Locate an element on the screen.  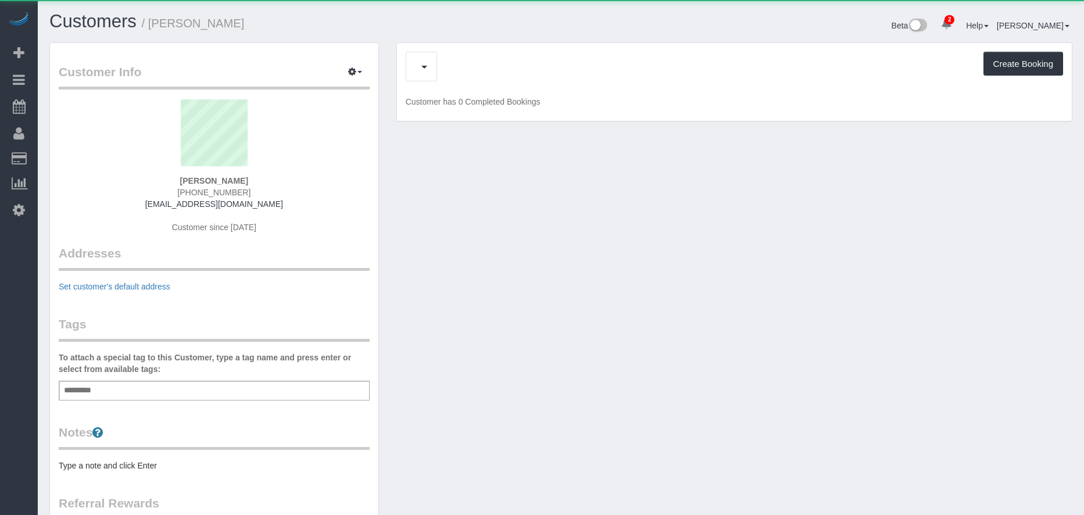
legend: Customer Info is located at coordinates (214, 76).